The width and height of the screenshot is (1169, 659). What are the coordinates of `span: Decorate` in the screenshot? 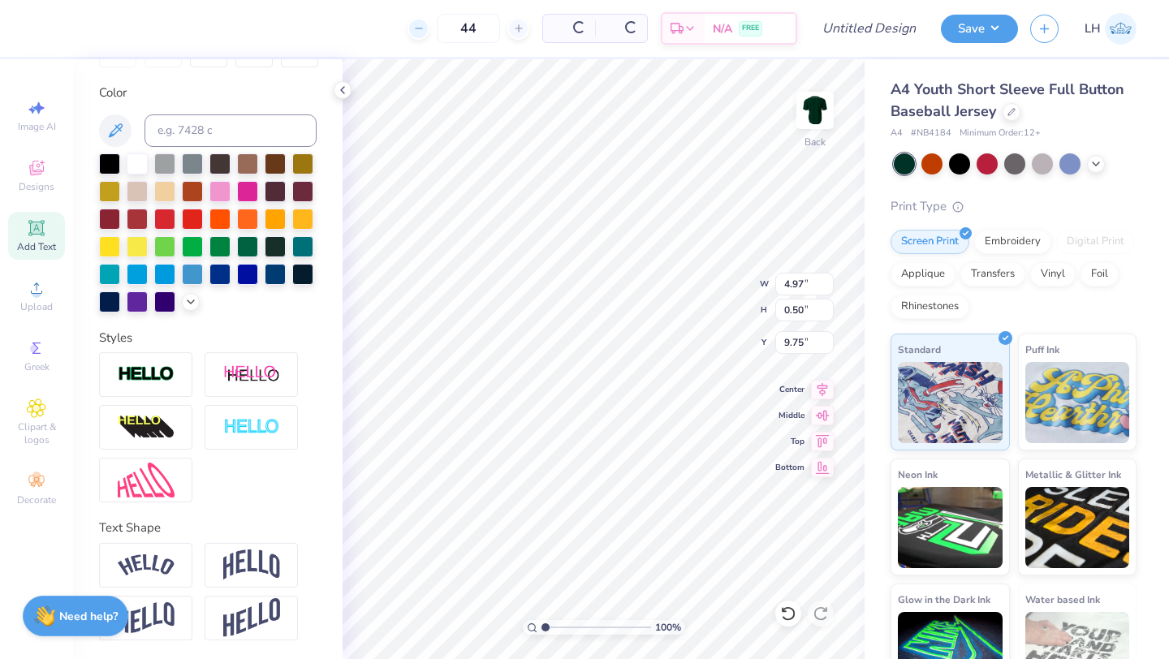 It's located at (37, 500).